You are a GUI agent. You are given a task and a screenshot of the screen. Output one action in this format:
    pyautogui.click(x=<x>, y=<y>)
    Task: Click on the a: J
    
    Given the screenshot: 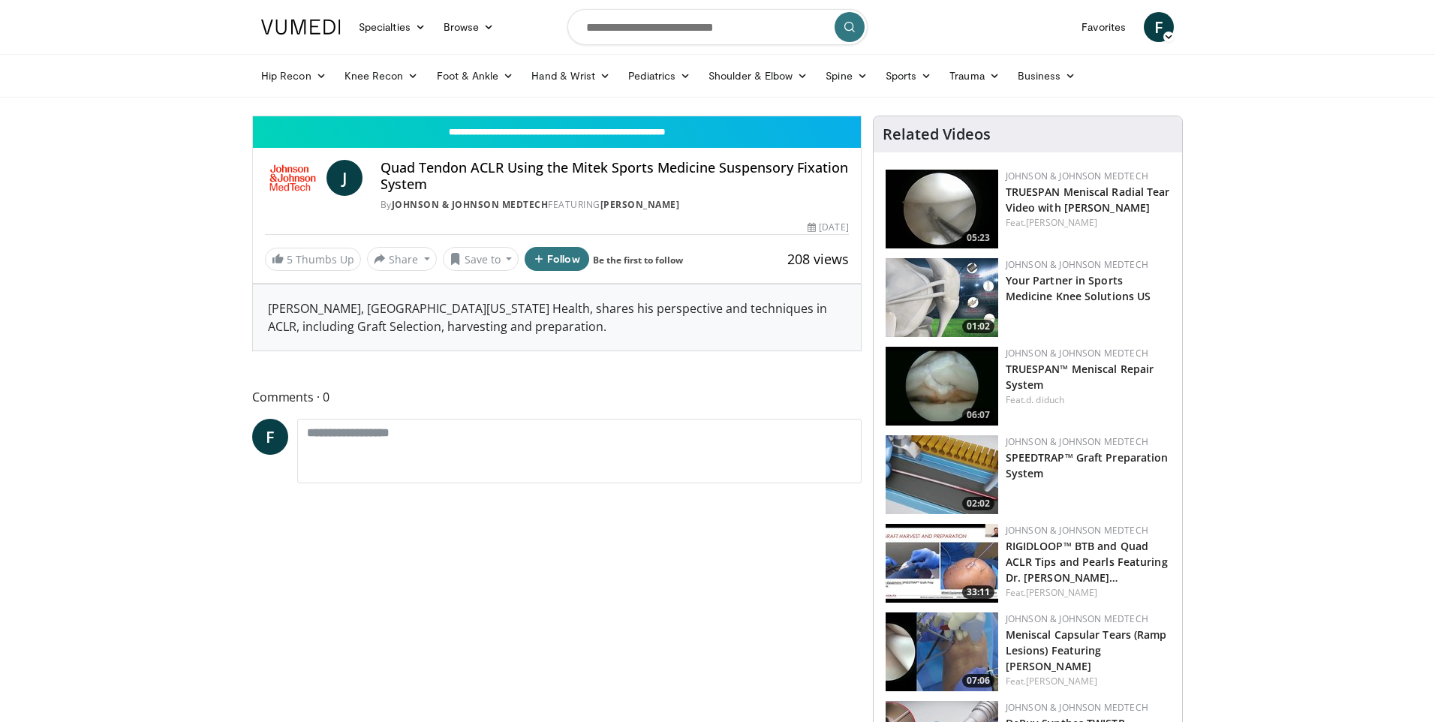 What is the action you would take?
    pyautogui.click(x=344, y=178)
    